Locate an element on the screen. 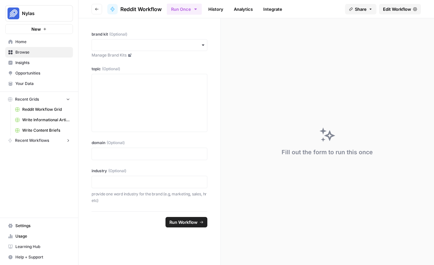  span: Write Content Briefs is located at coordinates (46, 131).